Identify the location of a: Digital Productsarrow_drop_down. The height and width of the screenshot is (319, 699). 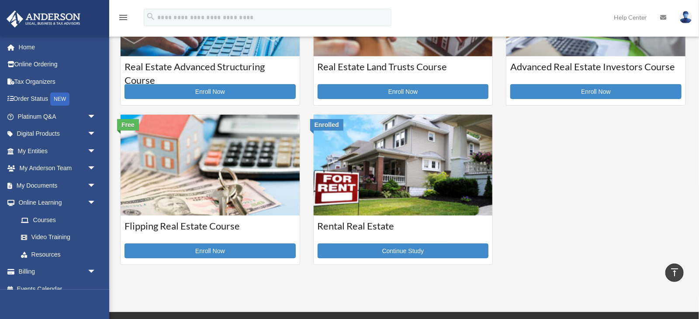
(58, 134).